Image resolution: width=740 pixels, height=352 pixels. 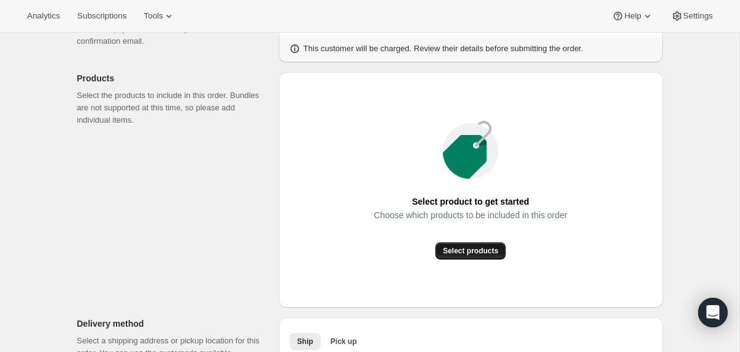 What do you see at coordinates (102, 16) in the screenshot?
I see `span: Subscriptions` at bounding box center [102, 16].